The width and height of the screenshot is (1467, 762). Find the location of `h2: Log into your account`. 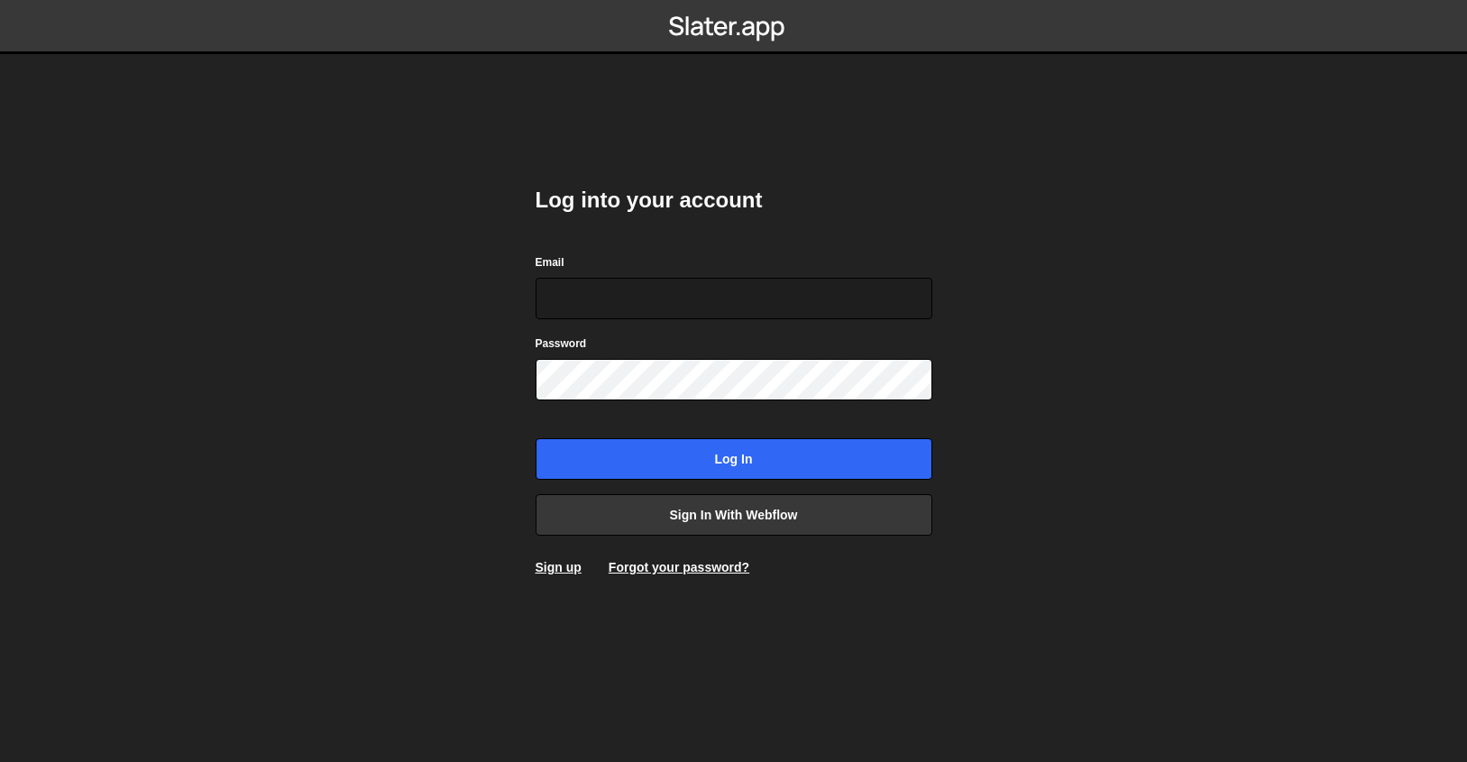

h2: Log into your account is located at coordinates (734, 200).